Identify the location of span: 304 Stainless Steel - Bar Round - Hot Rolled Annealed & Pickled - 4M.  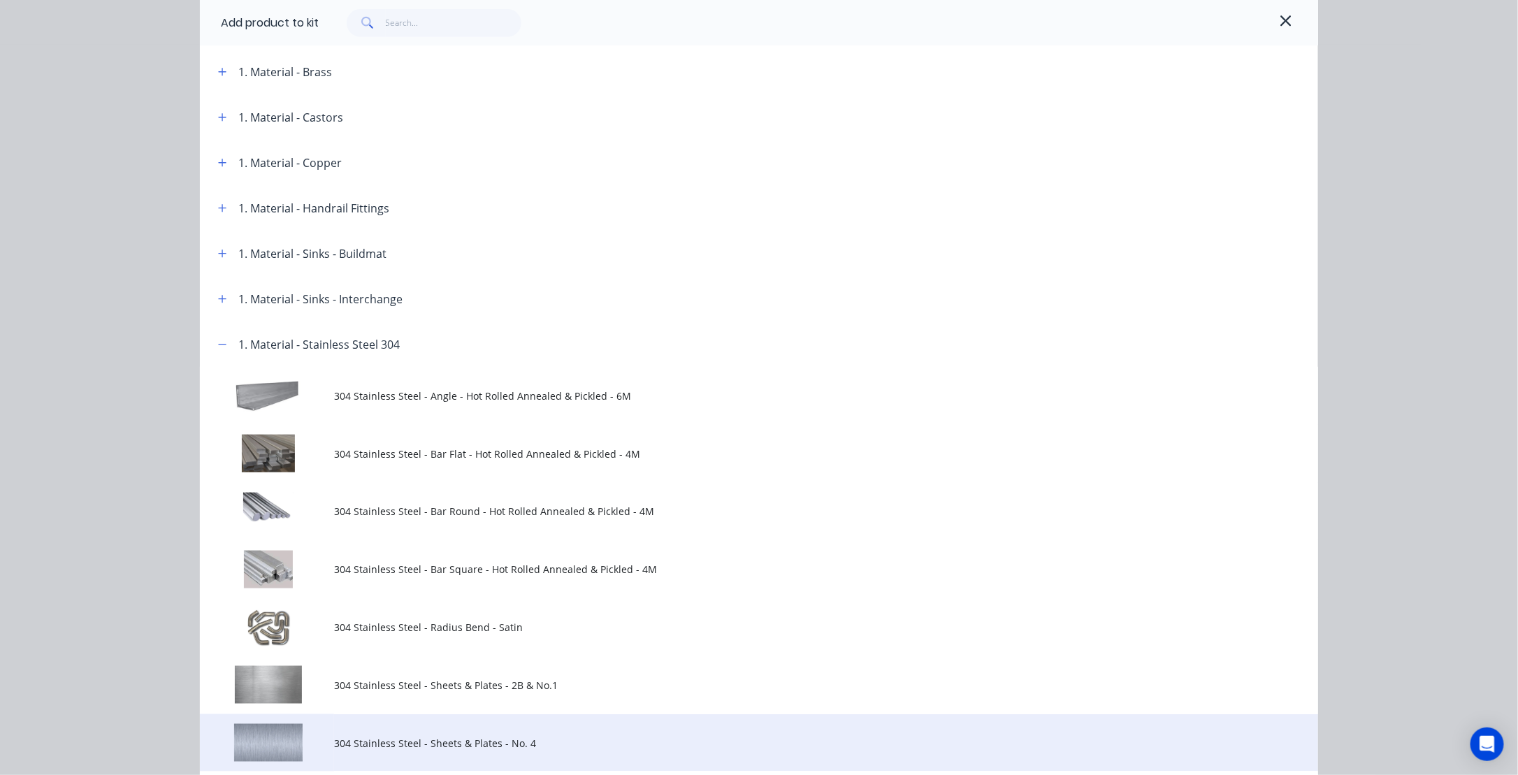
(728, 511).